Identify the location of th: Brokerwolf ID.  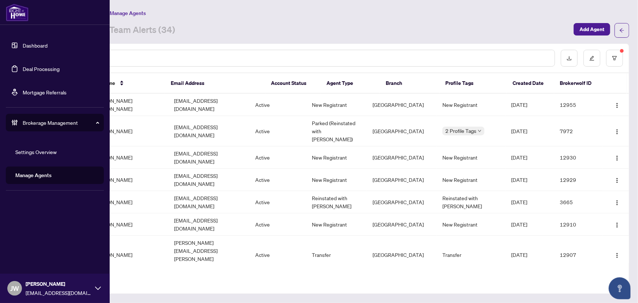
(578, 83).